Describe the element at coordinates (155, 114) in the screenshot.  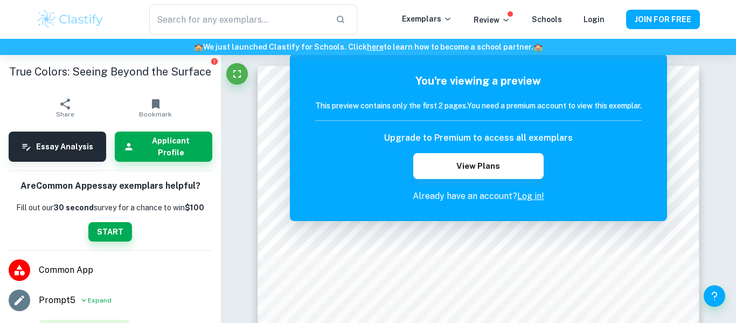
I see `span: Bookmark` at that location.